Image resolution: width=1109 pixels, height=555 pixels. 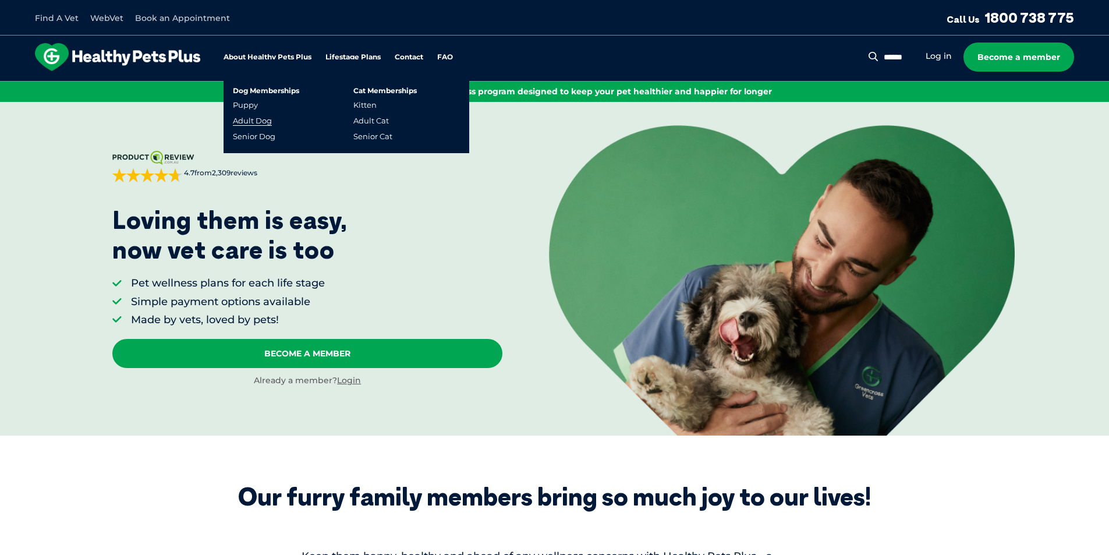 What do you see at coordinates (228, 283) in the screenshot?
I see `li: Pet wellness plans for each life stage` at bounding box center [228, 283].